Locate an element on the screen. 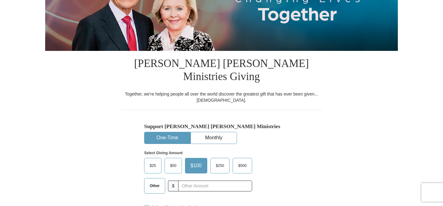 The image size is (443, 206). button: Monthly is located at coordinates (214, 137).